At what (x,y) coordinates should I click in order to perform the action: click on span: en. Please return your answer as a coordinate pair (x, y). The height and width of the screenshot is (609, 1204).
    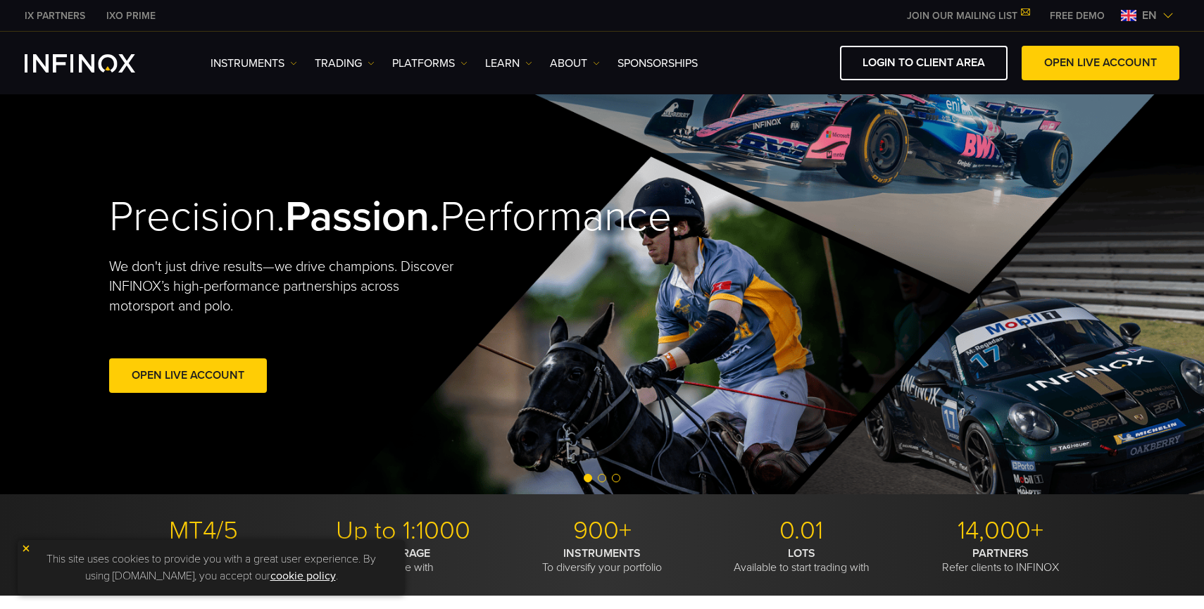
    Looking at the image, I should click on (1149, 15).